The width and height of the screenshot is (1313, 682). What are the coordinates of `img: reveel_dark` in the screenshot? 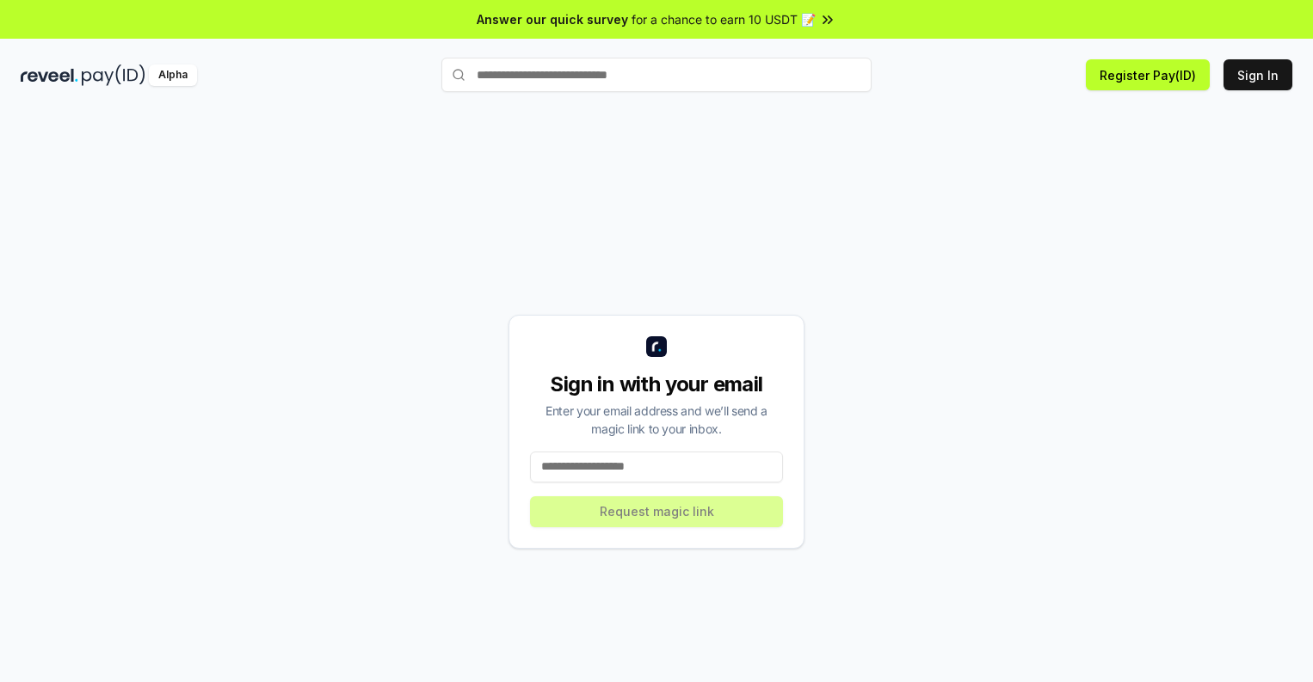 It's located at (49, 75).